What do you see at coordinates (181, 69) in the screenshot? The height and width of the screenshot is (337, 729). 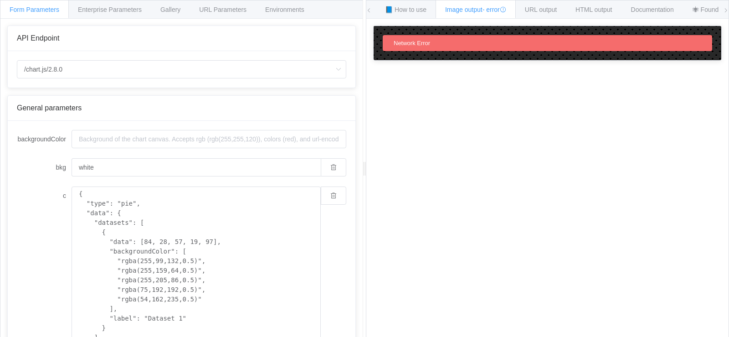 I see `input: Select` at bounding box center [181, 69].